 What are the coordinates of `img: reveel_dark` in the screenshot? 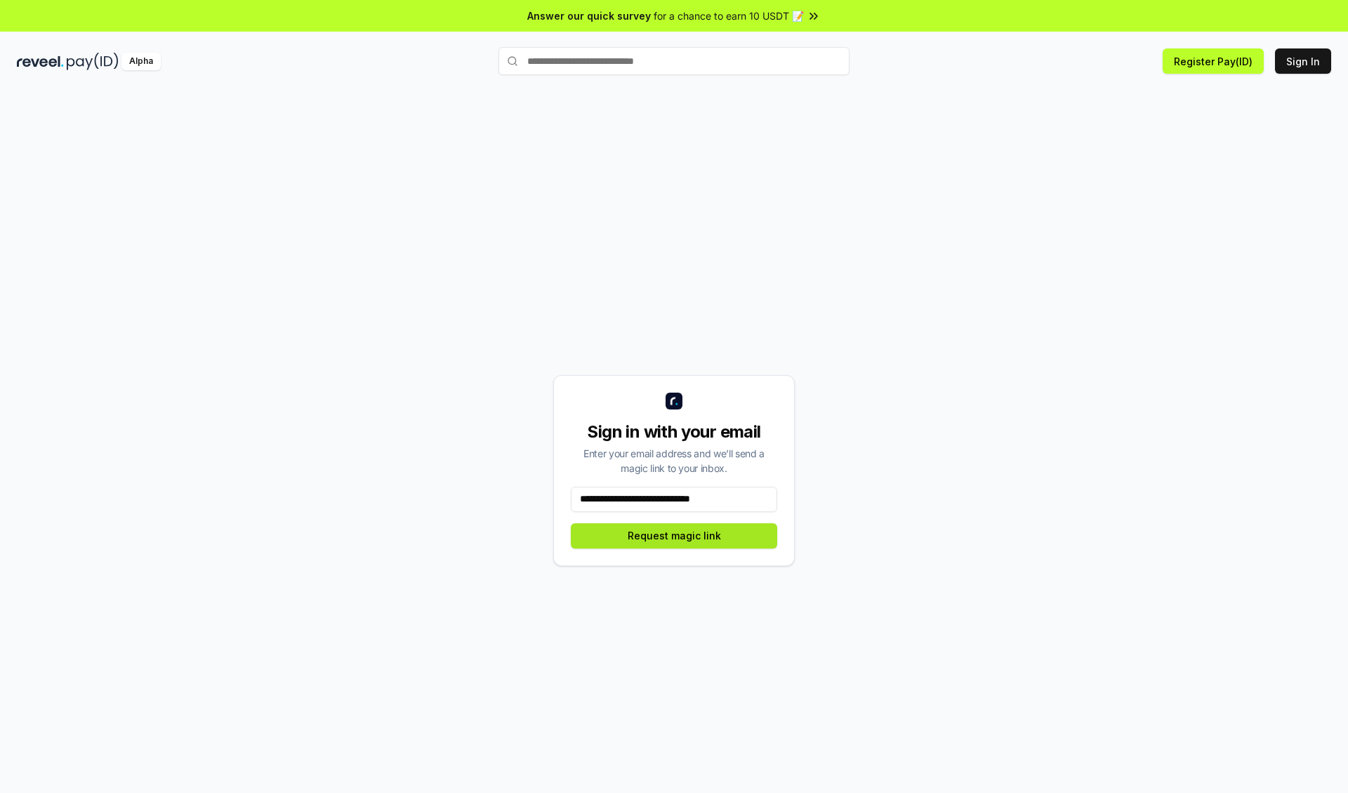 It's located at (40, 61).